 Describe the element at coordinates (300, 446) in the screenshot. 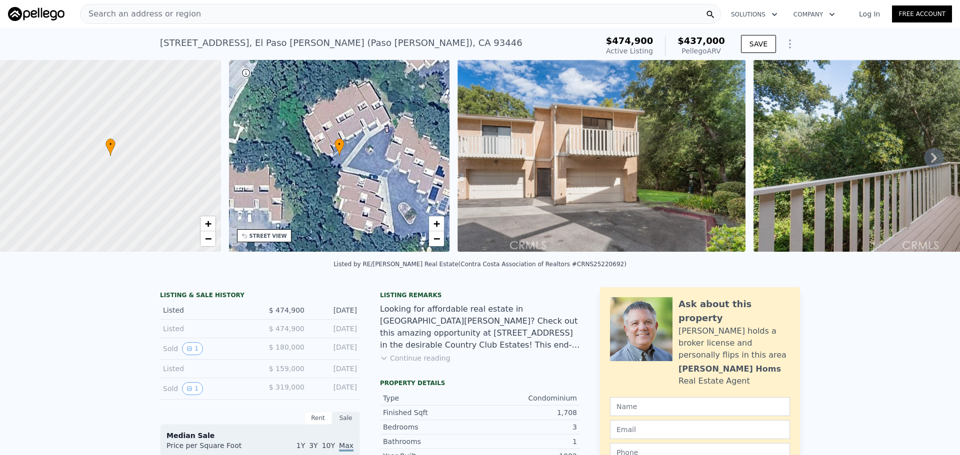

I see `span: 1Y` at that location.